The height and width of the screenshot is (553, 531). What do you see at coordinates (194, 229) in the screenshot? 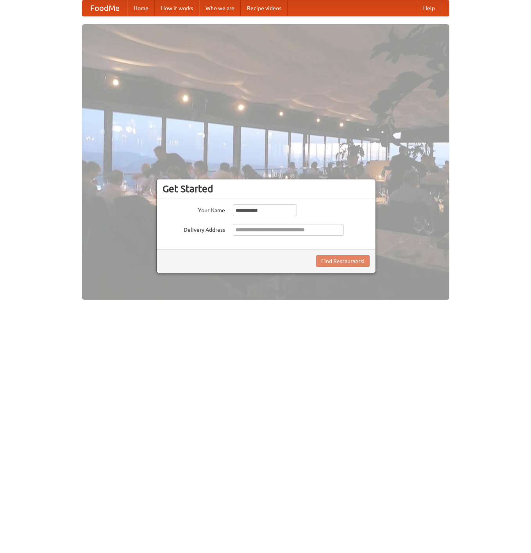
I see `label: Delivery Address` at bounding box center [194, 229].